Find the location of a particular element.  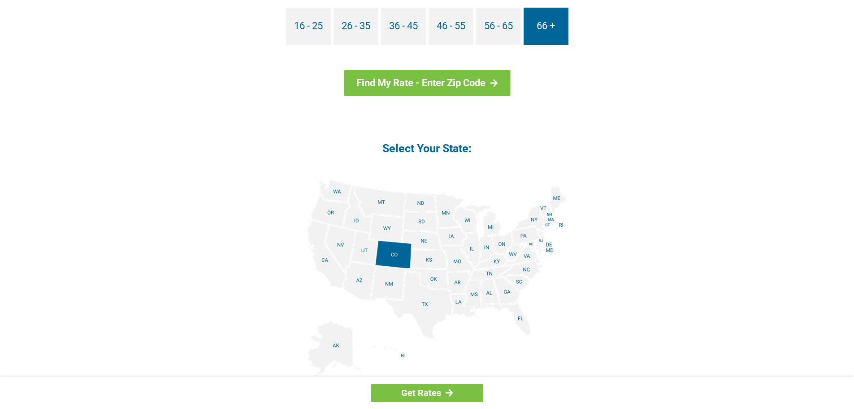

a: Get Rates is located at coordinates (427, 392).